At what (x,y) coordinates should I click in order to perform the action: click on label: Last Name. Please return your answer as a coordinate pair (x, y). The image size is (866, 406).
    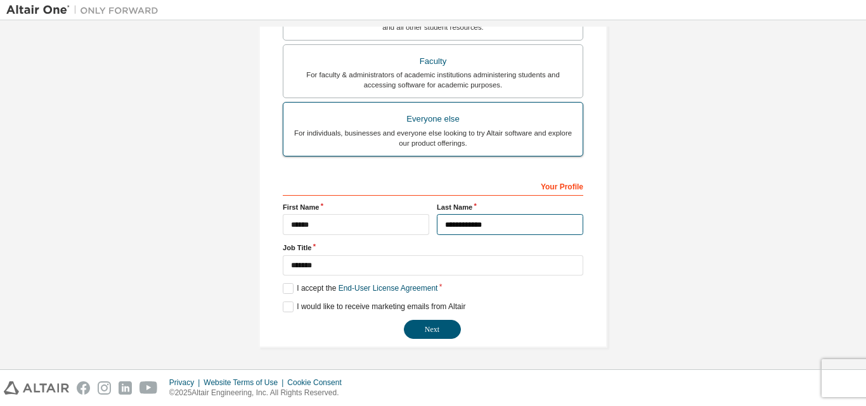
    Looking at the image, I should click on (510, 207).